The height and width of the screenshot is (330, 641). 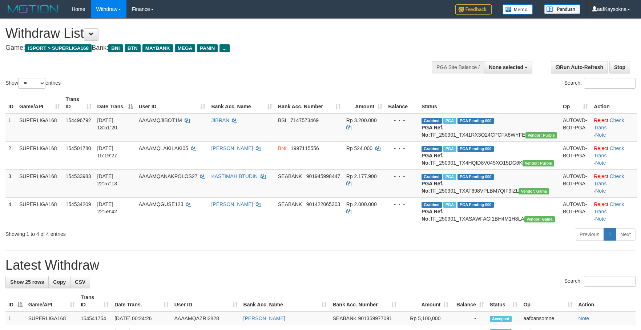 I want to click on span: Copy 901359977091 to clipboard, so click(x=375, y=318).